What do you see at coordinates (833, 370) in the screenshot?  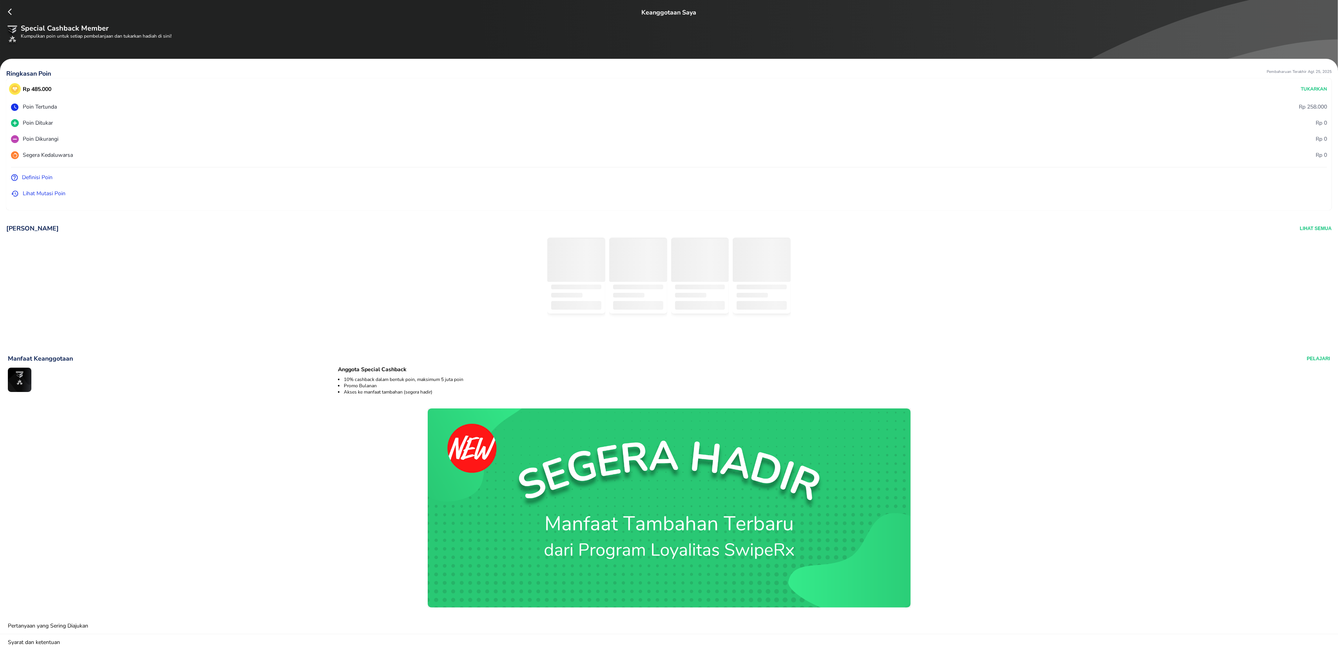 I see `div: Anggota Special Cashback` at bounding box center [833, 370].